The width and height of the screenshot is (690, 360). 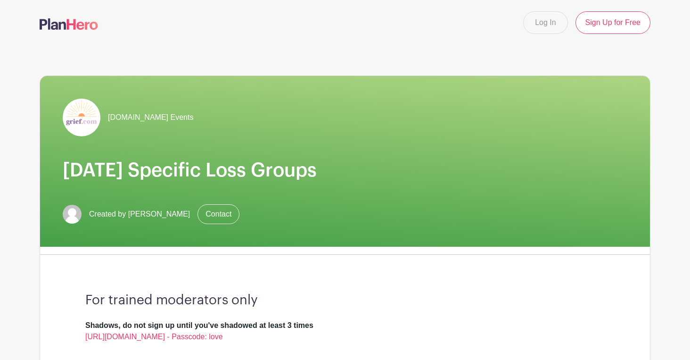 What do you see at coordinates (545, 23) in the screenshot?
I see `a: Log In` at bounding box center [545, 23].